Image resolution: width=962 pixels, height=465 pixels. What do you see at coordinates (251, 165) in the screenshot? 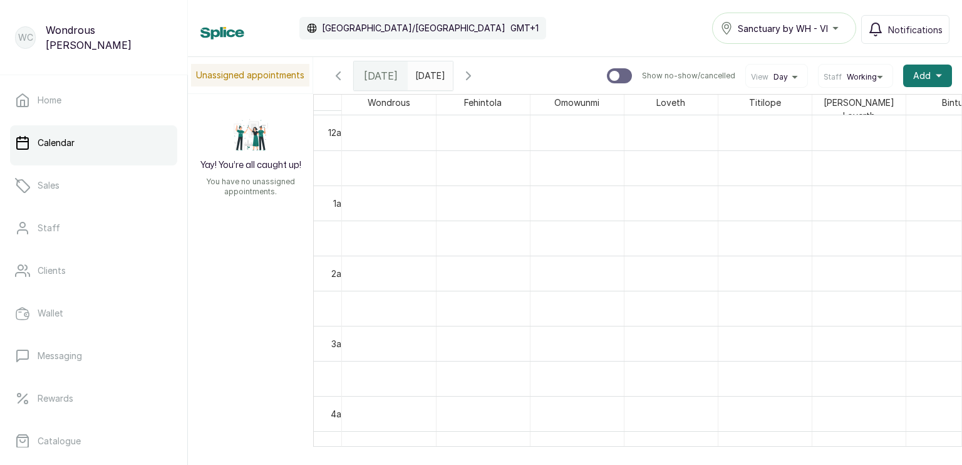
I see `h2: Yay! You’re all caught up!` at bounding box center [251, 165].